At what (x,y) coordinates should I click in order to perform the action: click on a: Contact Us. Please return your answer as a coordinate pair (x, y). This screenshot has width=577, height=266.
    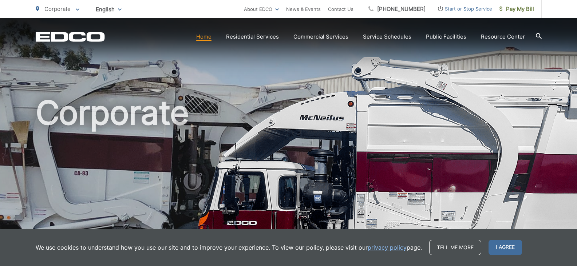
    Looking at the image, I should click on (341, 9).